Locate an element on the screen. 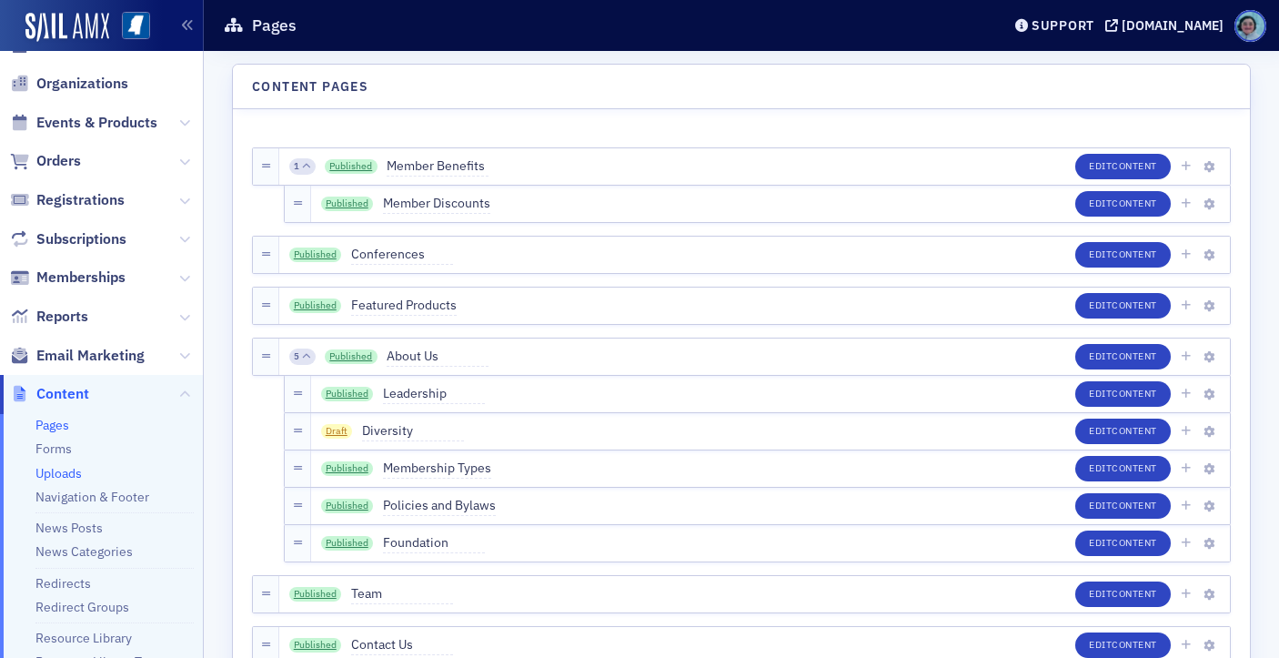 The image size is (1279, 658). span: Memberships is located at coordinates (81, 277).